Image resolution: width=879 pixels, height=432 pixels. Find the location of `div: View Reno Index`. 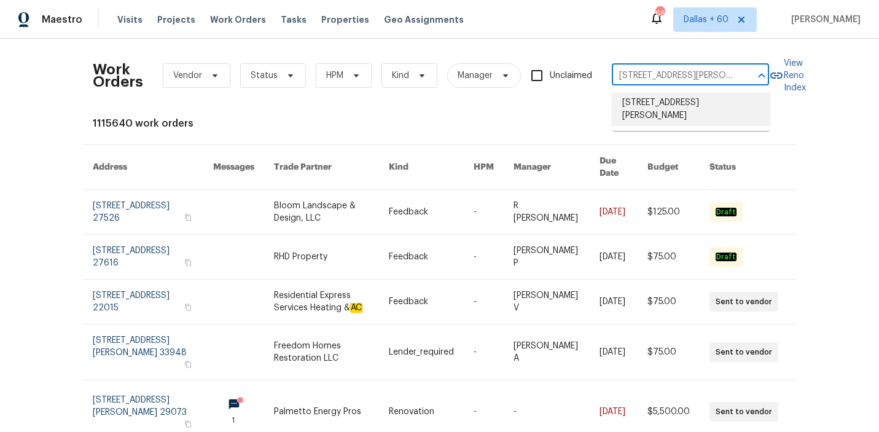

div: View Reno Index is located at coordinates (787, 76).